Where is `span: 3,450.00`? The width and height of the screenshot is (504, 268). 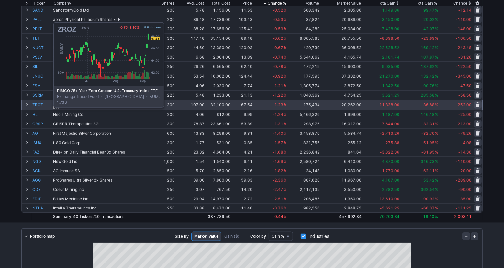 span: 3,450.00 is located at coordinates (390, 19).